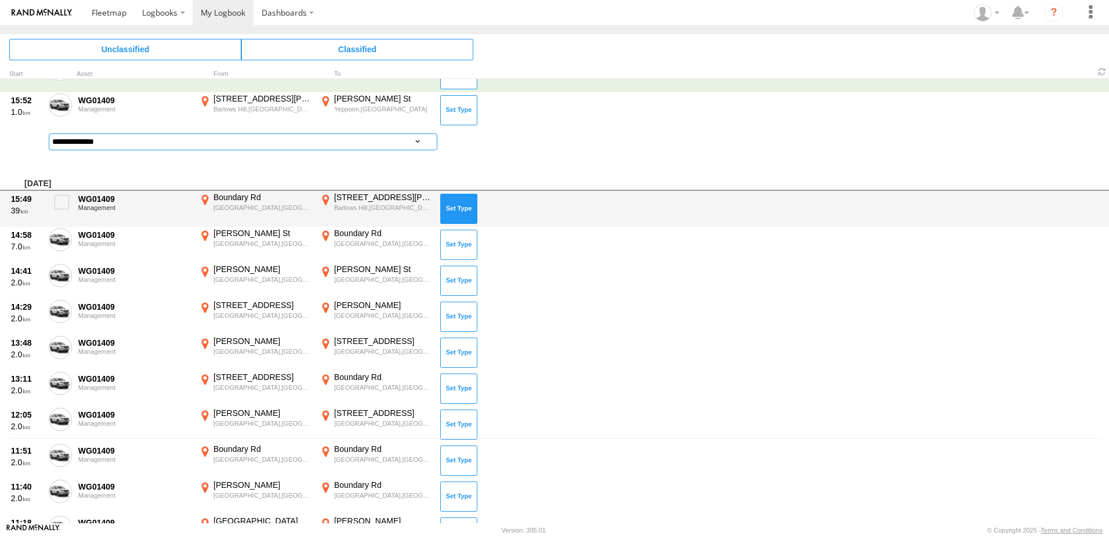 Image resolution: width=1109 pixels, height=536 pixels. I want to click on span: Click to view Classified Trips, so click(357, 49).